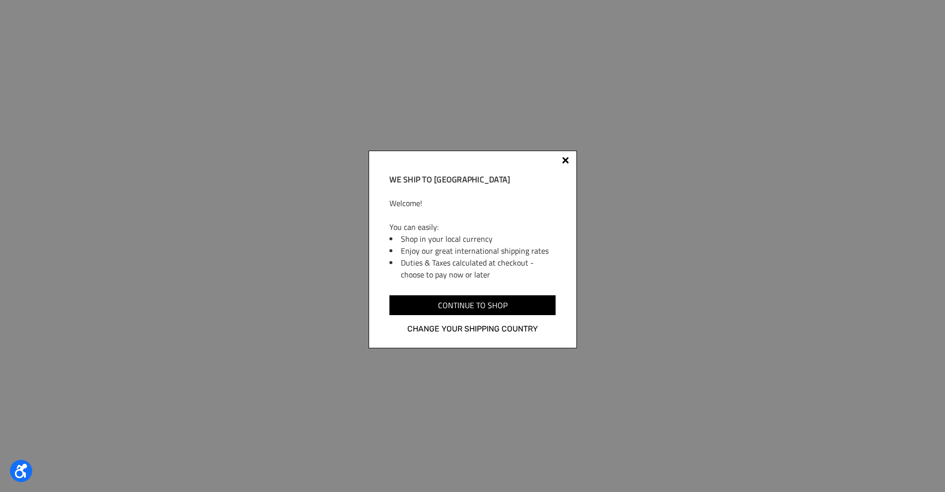 The width and height of the screenshot is (945, 492). Describe the element at coordinates (478, 269) in the screenshot. I see `li: Duties & Taxes calculated at checkout - choose to pay now or later` at that location.